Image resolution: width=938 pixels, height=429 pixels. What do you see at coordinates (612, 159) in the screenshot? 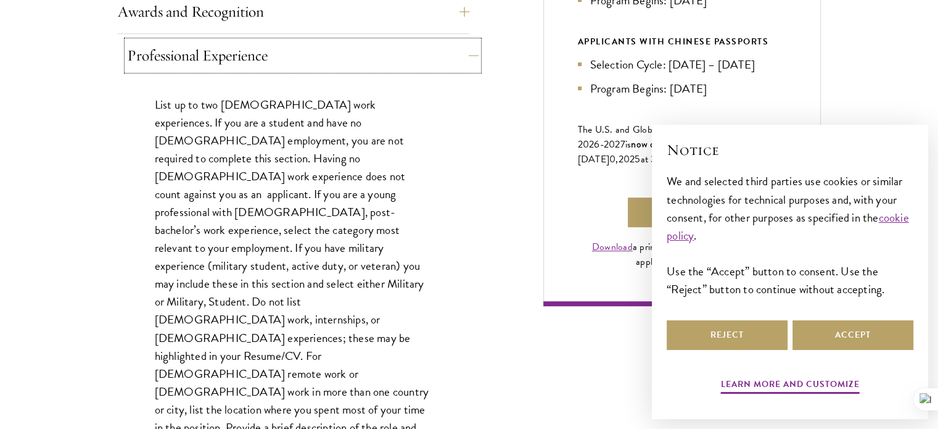
I see `span: 0` at bounding box center [612, 159].